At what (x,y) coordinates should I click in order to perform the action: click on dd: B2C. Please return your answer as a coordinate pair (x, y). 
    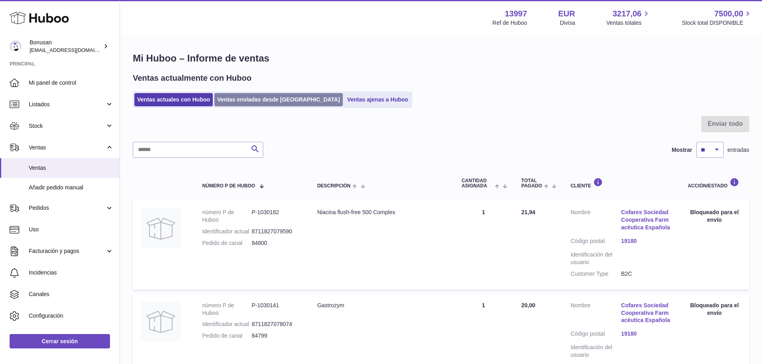
    Looking at the image, I should click on (646, 274).